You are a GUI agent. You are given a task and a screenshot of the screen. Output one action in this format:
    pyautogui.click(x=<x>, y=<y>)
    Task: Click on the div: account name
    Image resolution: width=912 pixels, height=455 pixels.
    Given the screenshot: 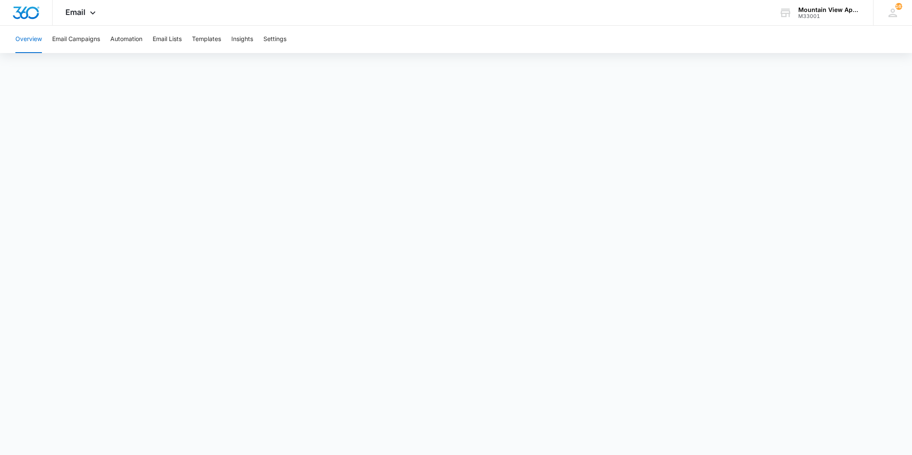 What is the action you would take?
    pyautogui.click(x=829, y=10)
    